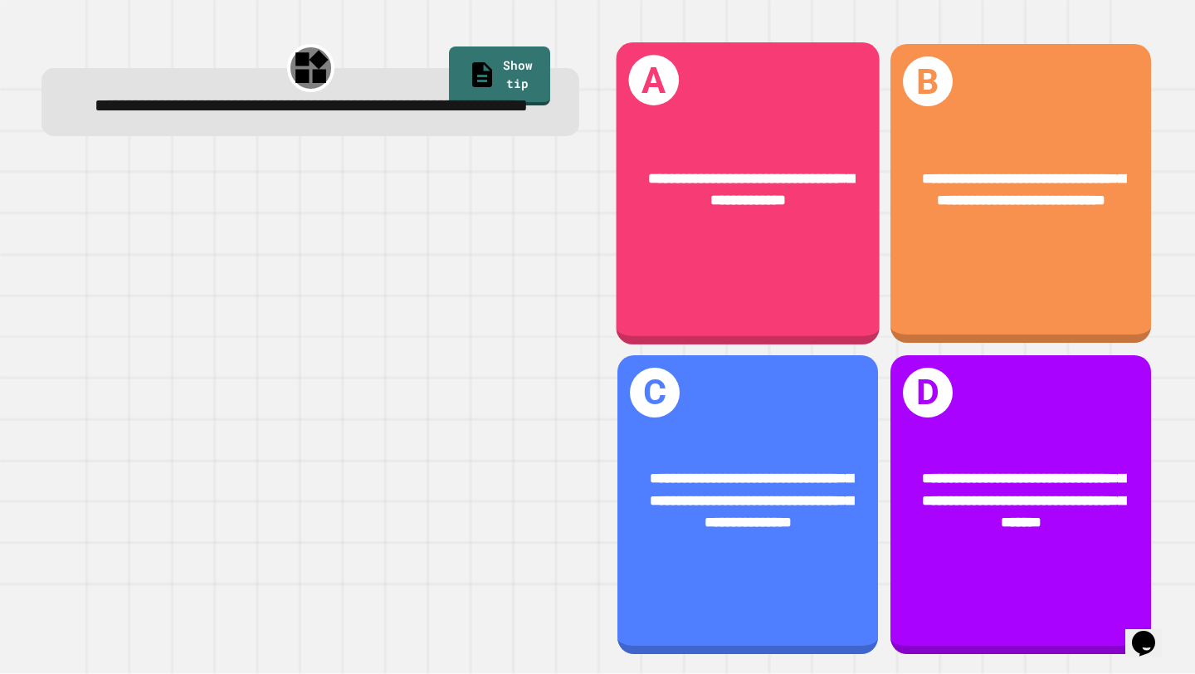 Image resolution: width=1195 pixels, height=674 pixels. What do you see at coordinates (655, 393) in the screenshot?
I see `h1: C` at bounding box center [655, 393].